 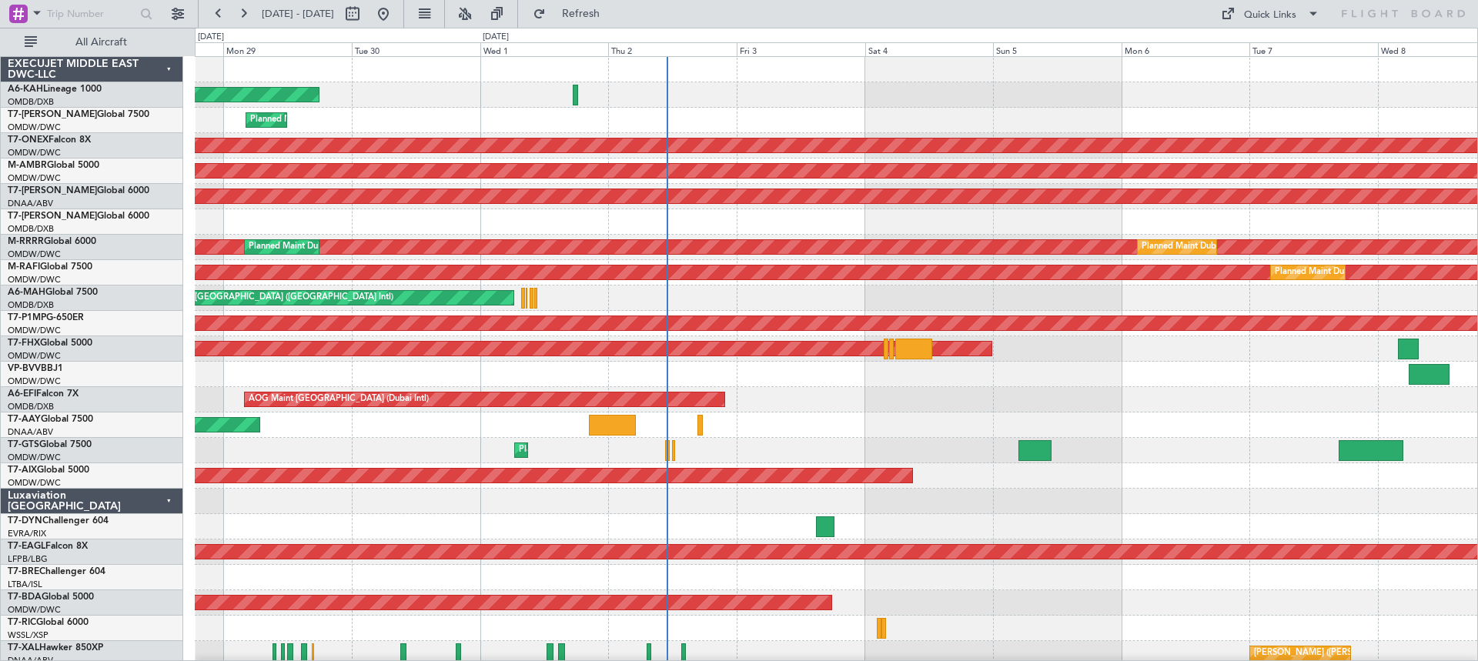 I want to click on span: VP-BVV, so click(x=24, y=369).